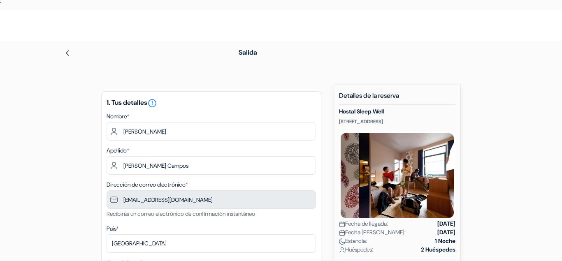 The image size is (562, 261). What do you see at coordinates (342, 241) in the screenshot?
I see `img: moon.svg` at bounding box center [342, 241].